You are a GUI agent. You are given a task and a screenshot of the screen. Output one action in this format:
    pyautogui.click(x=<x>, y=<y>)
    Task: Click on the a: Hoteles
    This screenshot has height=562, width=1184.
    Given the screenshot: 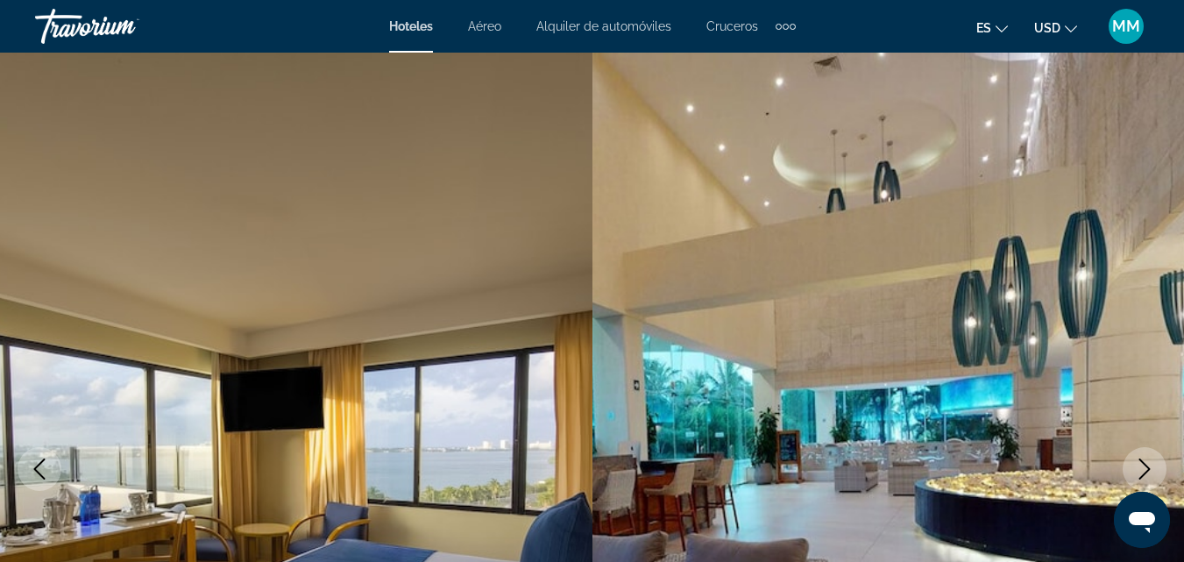 What is the action you would take?
    pyautogui.click(x=411, y=26)
    